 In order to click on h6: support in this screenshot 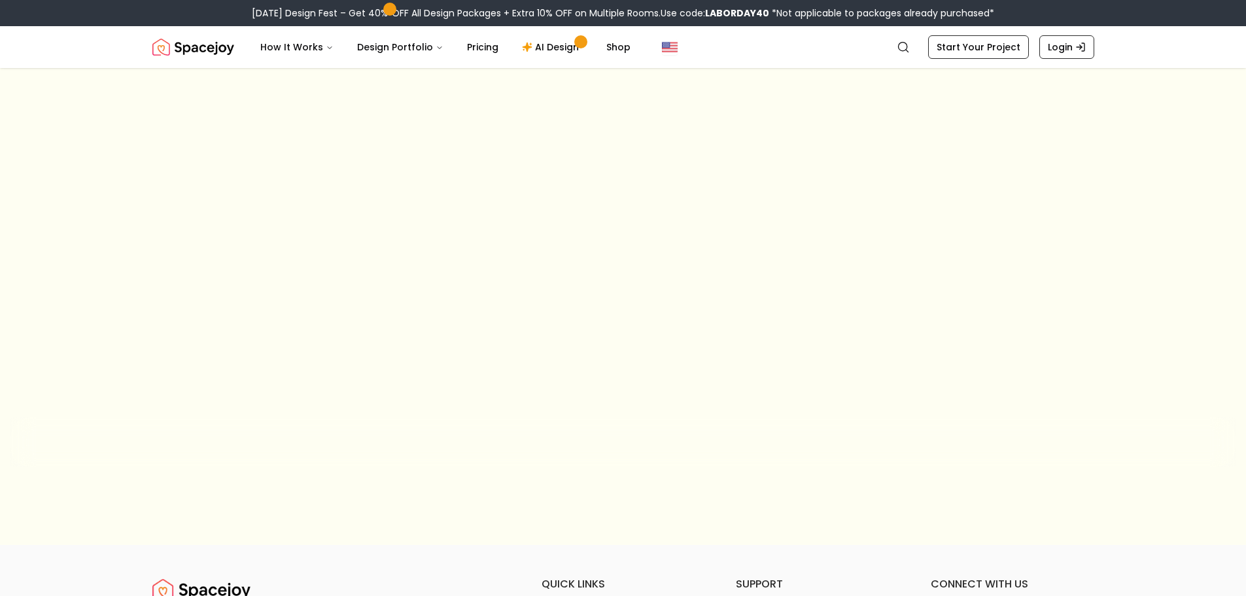, I will do `click(817, 584)`.